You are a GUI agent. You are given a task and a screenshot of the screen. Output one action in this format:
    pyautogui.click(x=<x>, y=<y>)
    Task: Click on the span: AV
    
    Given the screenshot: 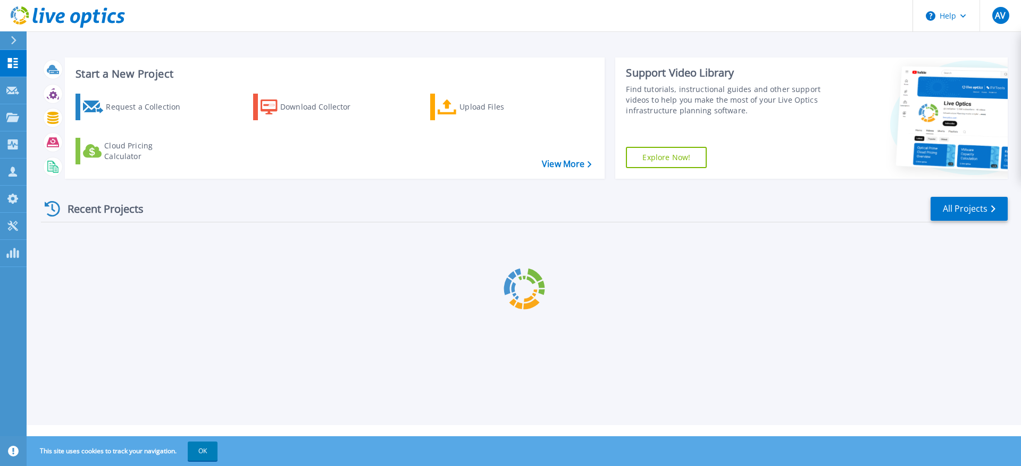 What is the action you would take?
    pyautogui.click(x=1001, y=15)
    